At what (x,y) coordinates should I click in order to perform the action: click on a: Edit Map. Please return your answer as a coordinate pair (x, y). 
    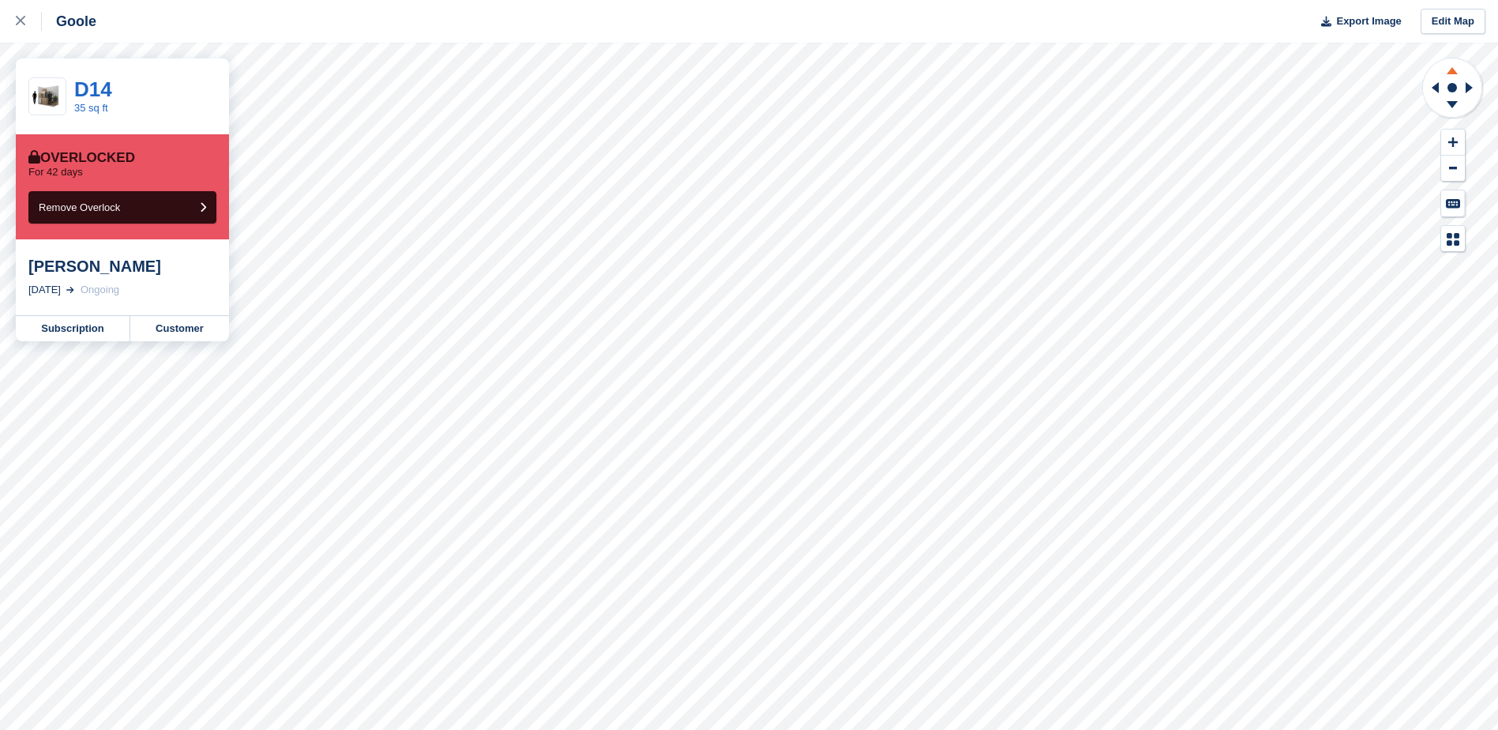
    Looking at the image, I should click on (1453, 21).